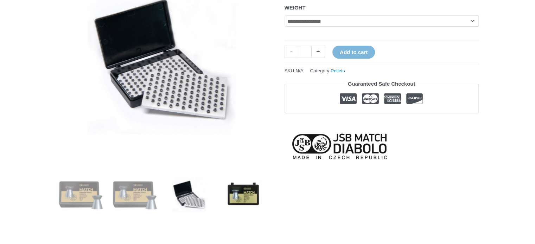 This screenshot has height=244, width=535. Describe the element at coordinates (337, 146) in the screenshot. I see `a: JSB` at that location.